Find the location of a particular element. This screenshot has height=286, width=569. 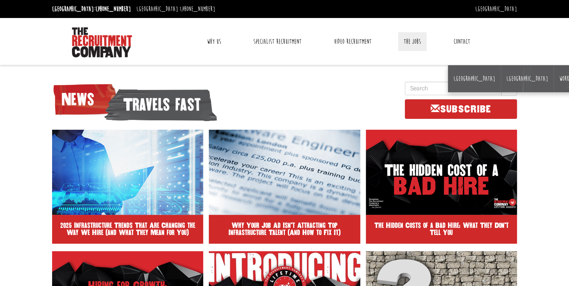

a: Specialist Recruitment is located at coordinates (278, 42).